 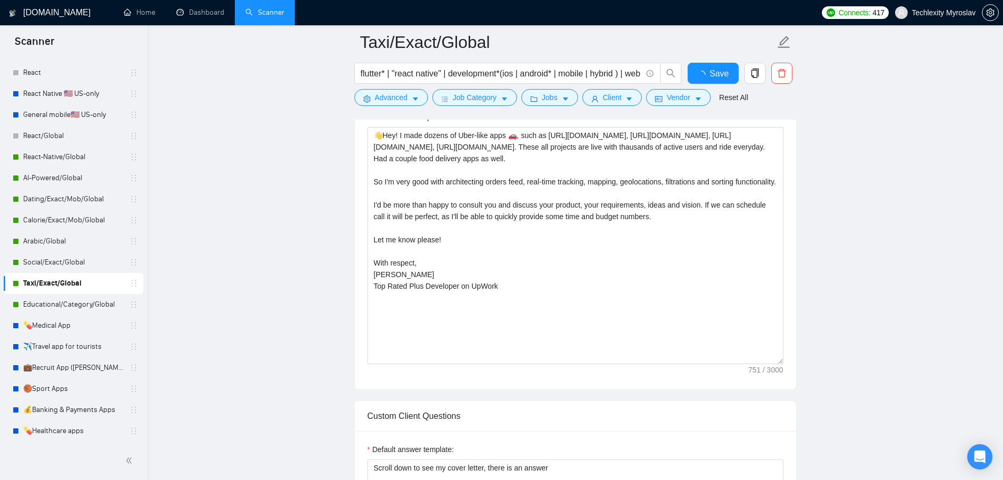 I want to click on a: Calorie/Exact/Mob/Global, so click(x=73, y=220).